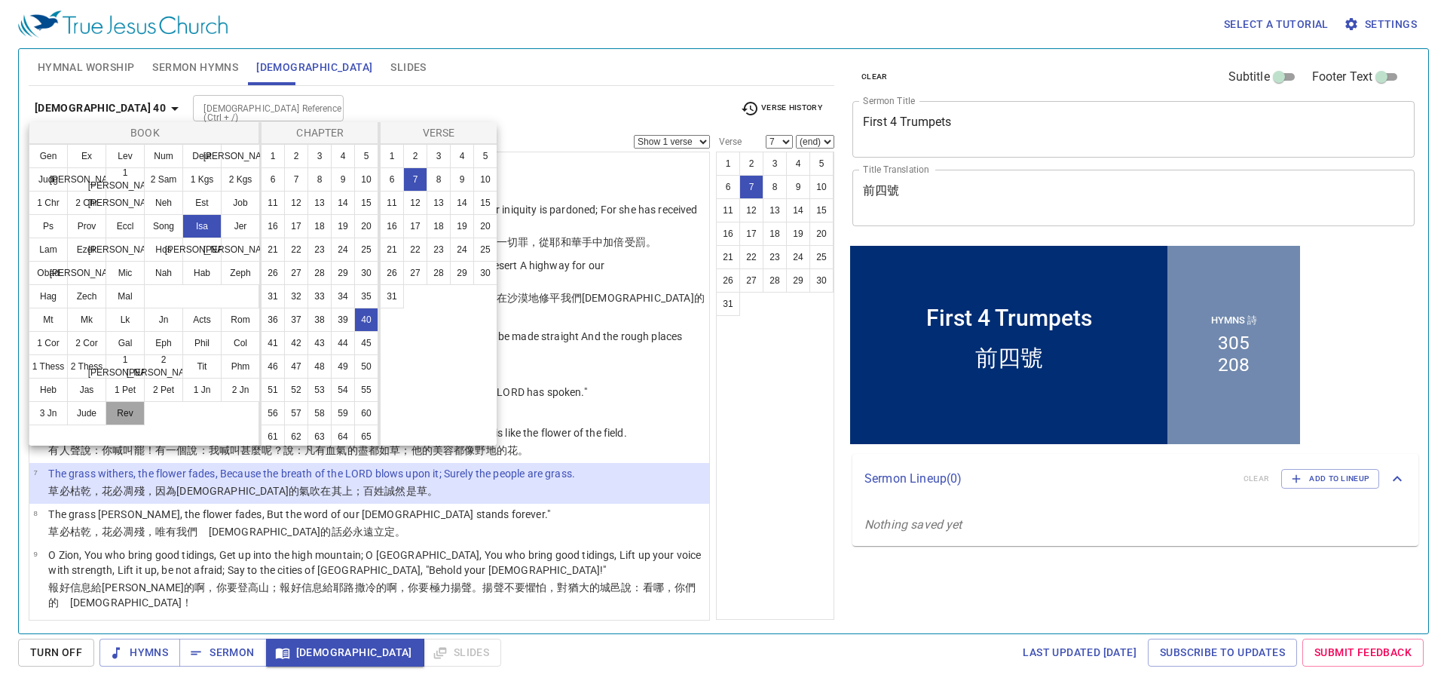  Describe the element at coordinates (343, 296) in the screenshot. I see `button: 34` at that location.